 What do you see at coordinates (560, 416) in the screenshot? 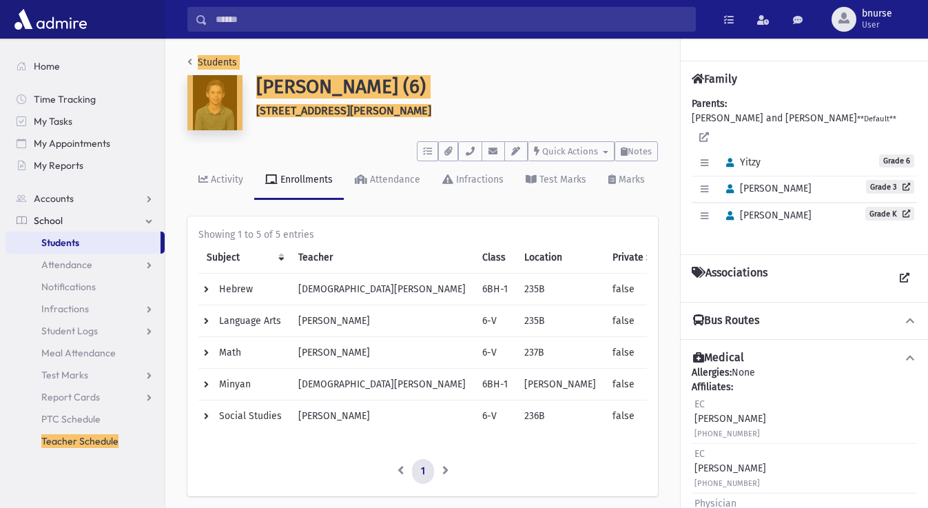
I see `td: 236B` at bounding box center [560, 416].